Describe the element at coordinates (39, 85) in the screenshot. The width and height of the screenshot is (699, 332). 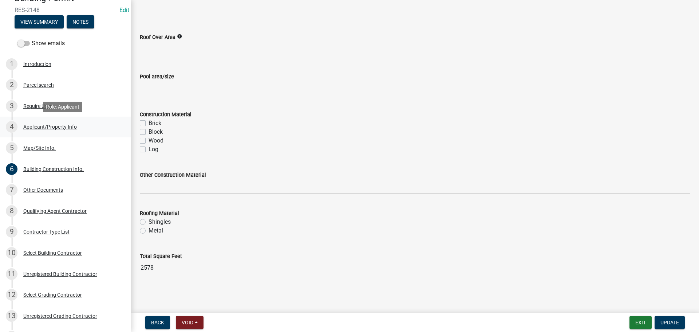
I see `div: Parcel search` at that location.